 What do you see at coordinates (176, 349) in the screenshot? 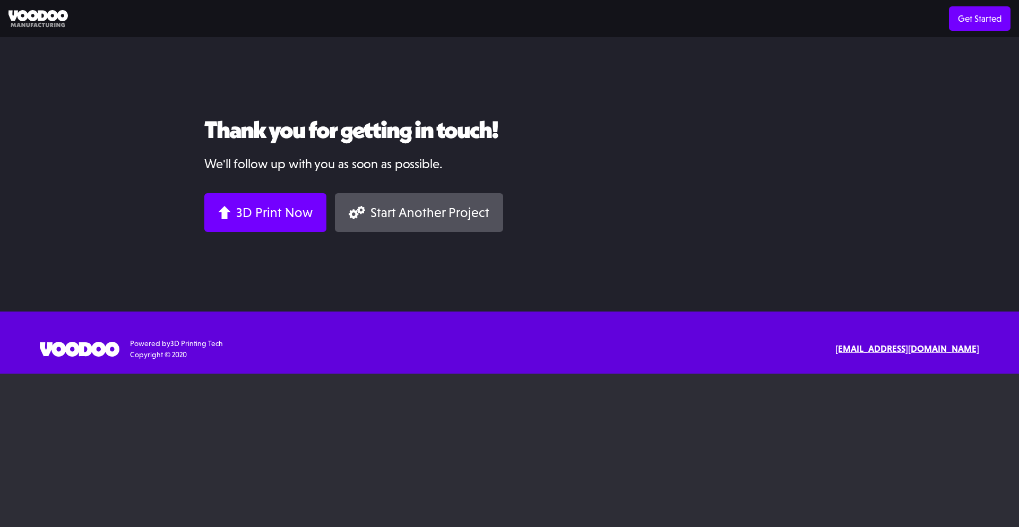
I see `div: Powered by Copyright © 2020` at bounding box center [176, 349].